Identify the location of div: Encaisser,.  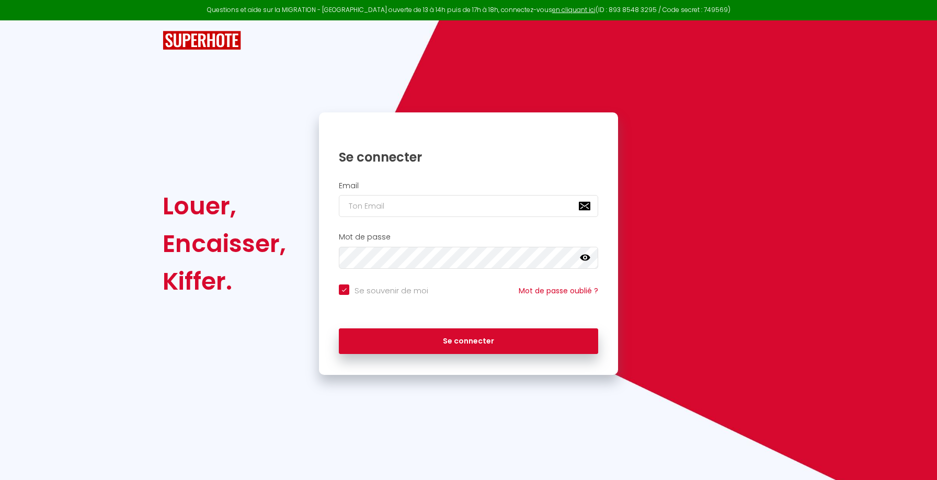
(224, 244).